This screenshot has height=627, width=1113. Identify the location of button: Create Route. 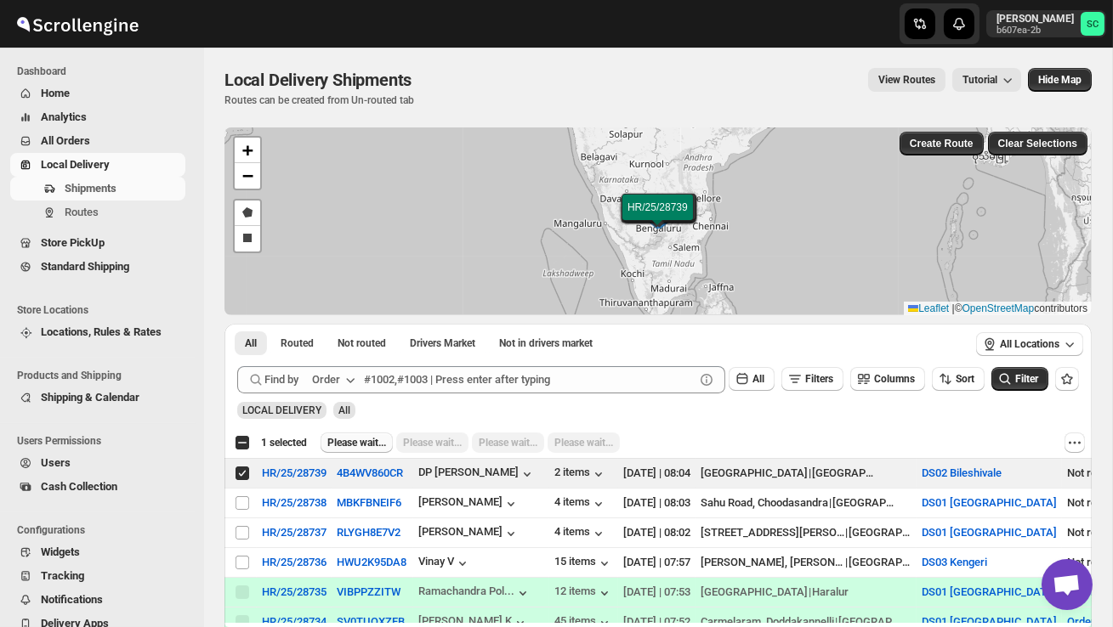
(941, 144).